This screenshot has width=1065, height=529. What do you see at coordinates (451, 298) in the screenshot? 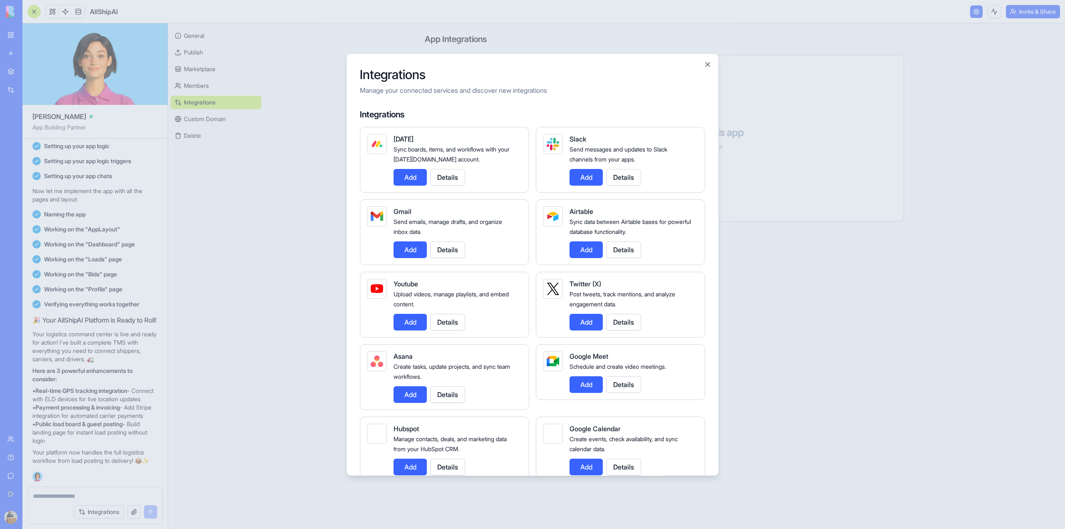
I see `span: Upload videos, manage playlists, and embed content.` at bounding box center [451, 298].